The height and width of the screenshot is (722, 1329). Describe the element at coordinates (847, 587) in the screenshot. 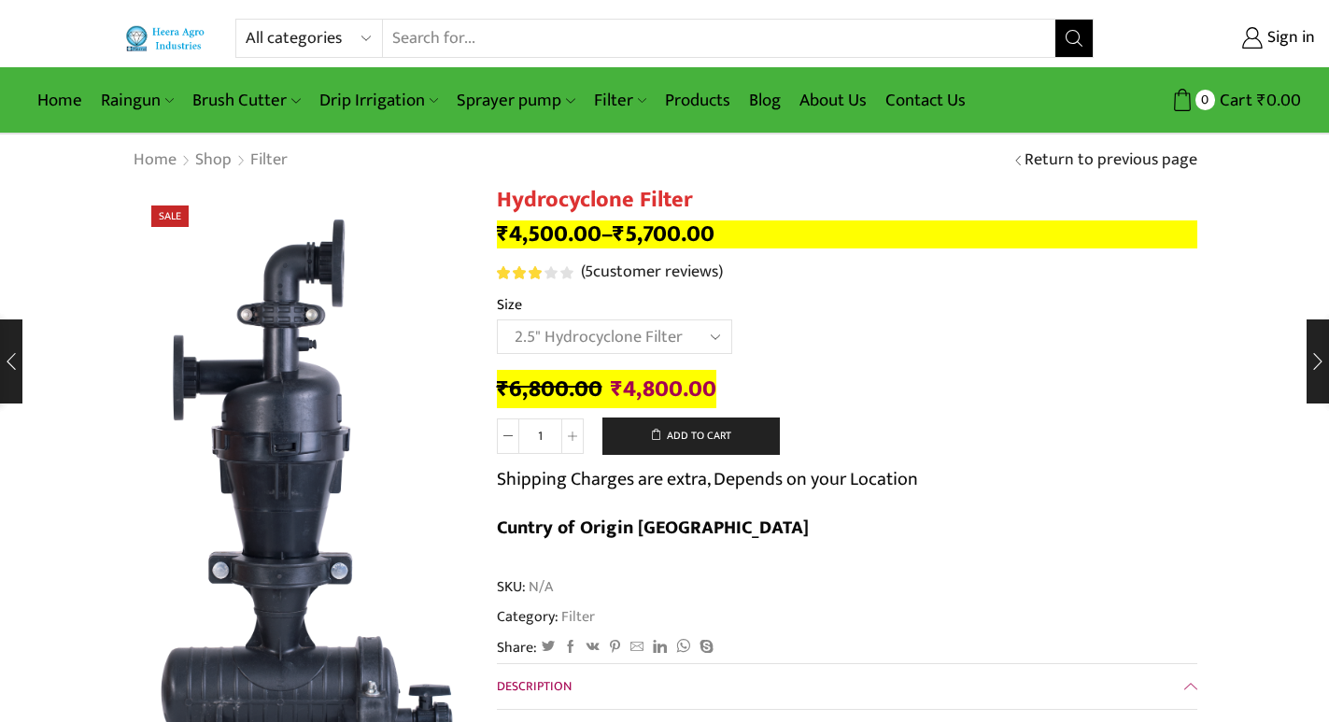

I see `span: SKU:` at that location.